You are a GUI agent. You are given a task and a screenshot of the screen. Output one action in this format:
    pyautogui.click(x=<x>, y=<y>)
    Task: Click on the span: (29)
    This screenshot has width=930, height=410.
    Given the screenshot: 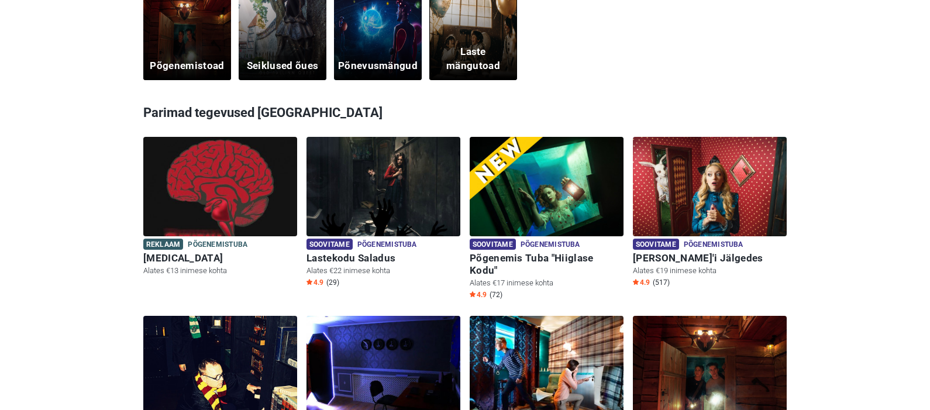 What is the action you would take?
    pyautogui.click(x=333, y=282)
    